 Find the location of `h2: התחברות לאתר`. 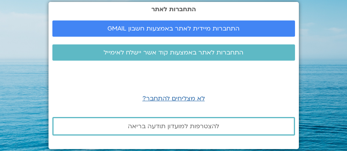

h2: התחברות לאתר is located at coordinates (174, 9).